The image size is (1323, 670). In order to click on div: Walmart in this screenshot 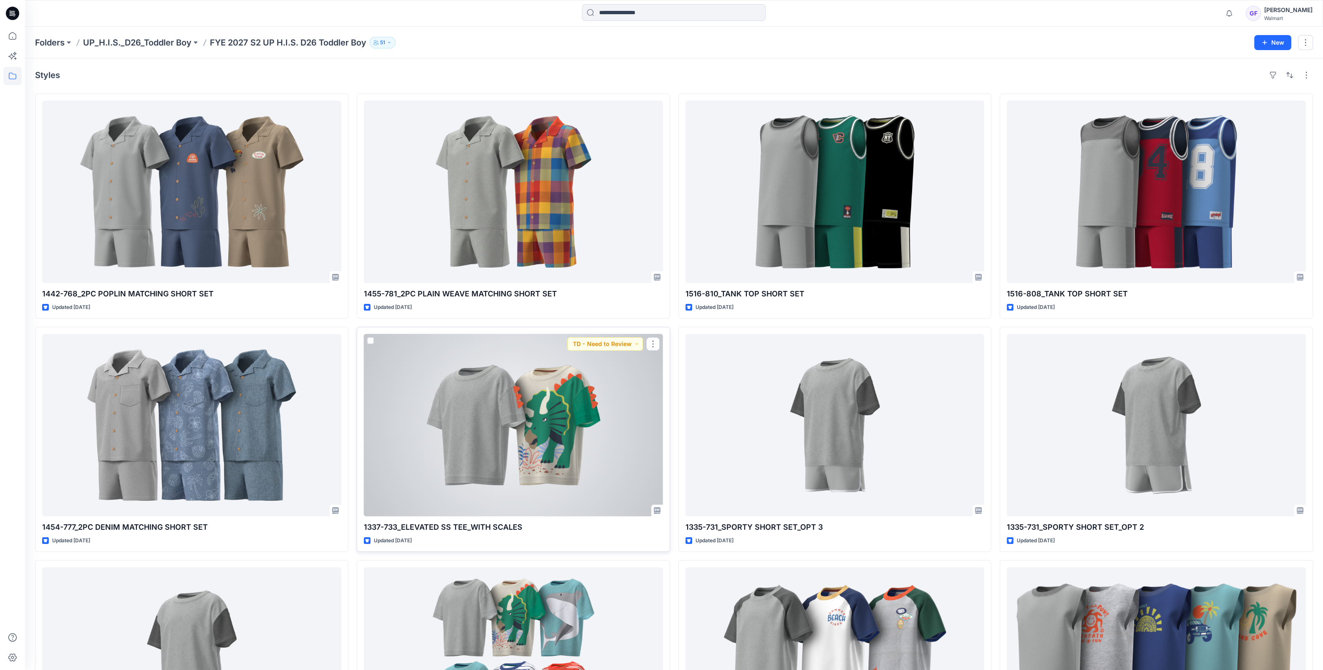, I will do `click(1289, 18)`.